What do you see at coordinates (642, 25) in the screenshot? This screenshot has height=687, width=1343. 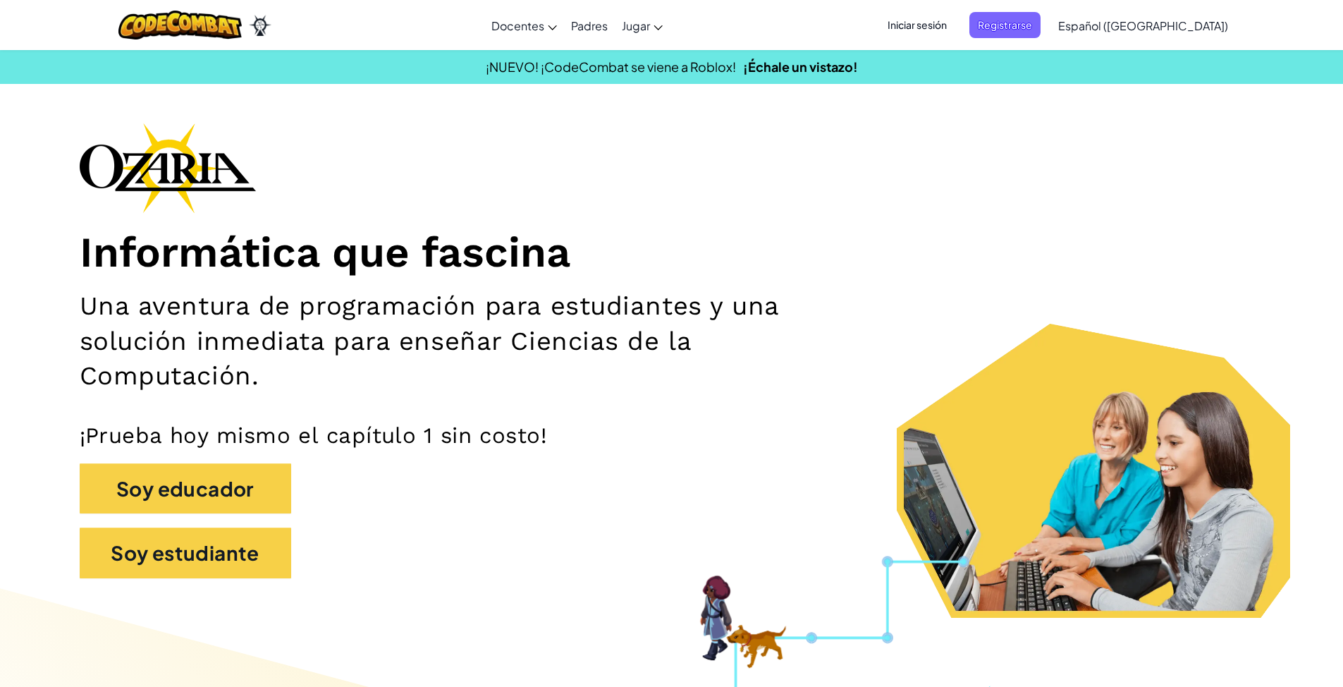 I see `a: Jugar` at bounding box center [642, 25].